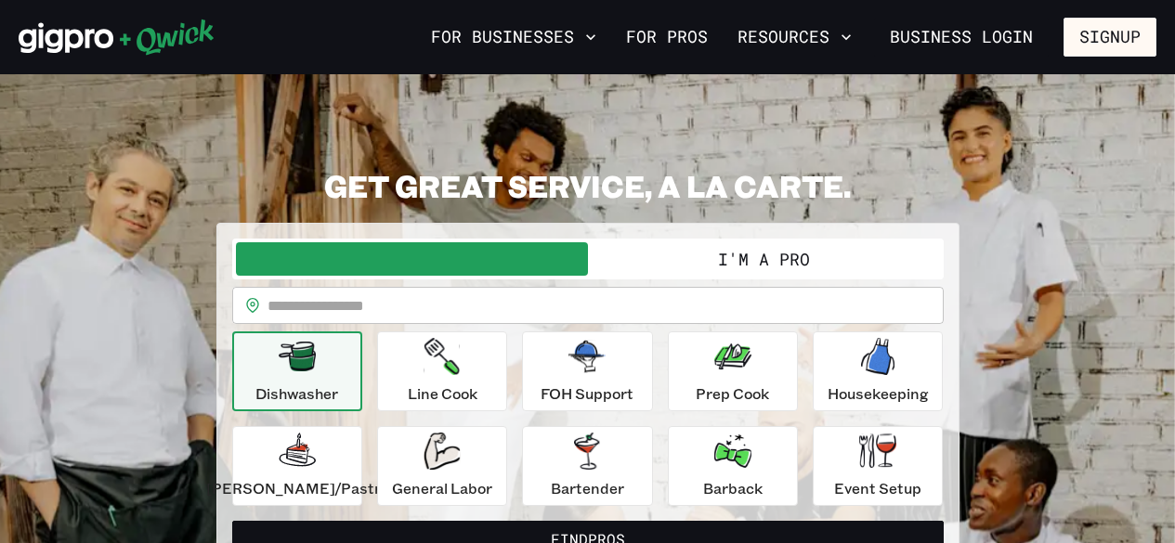 The image size is (1175, 543). Describe the element at coordinates (878, 372) in the screenshot. I see `button: Housekeeping` at that location.